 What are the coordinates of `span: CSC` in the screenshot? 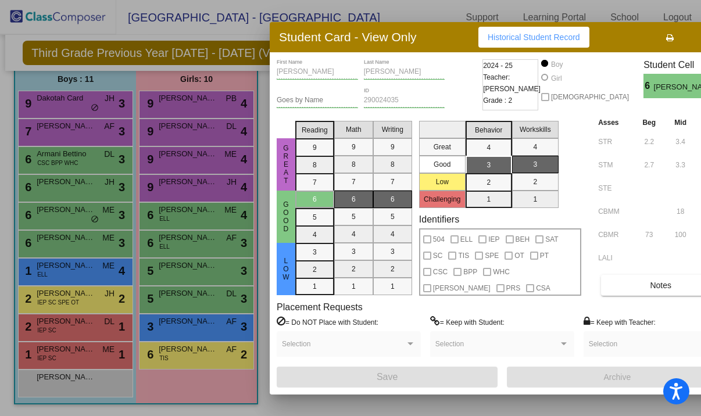 It's located at (440, 272).